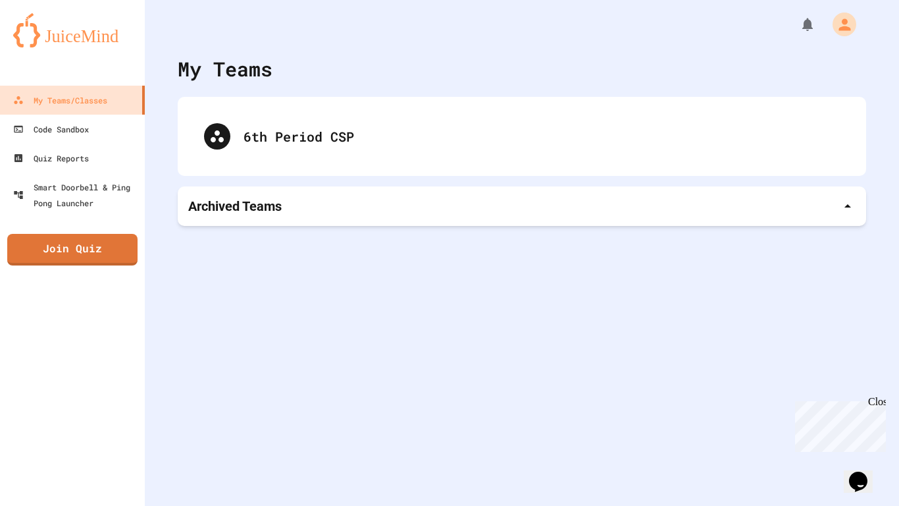 This screenshot has width=899, height=506. What do you see at coordinates (76, 195) in the screenshot?
I see `div: Smart Doorbell & Ping Pong Launcher` at bounding box center [76, 195].